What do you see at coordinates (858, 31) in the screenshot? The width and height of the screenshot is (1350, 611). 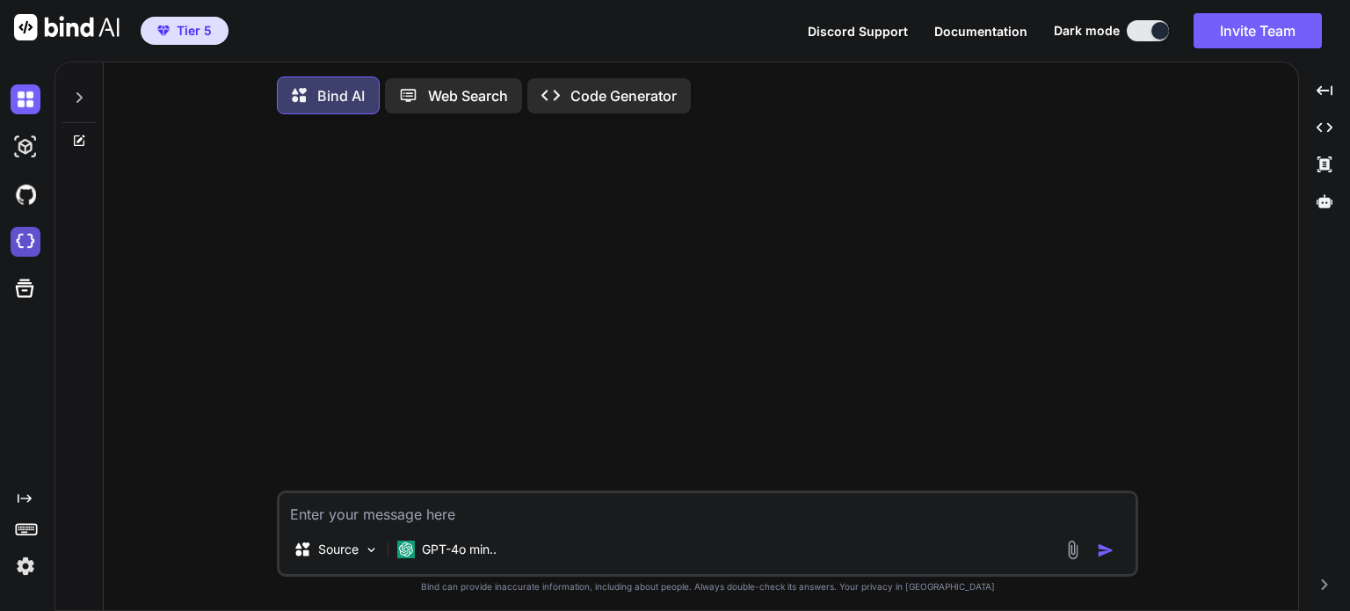 I see `span: Discord Support` at bounding box center [858, 31].